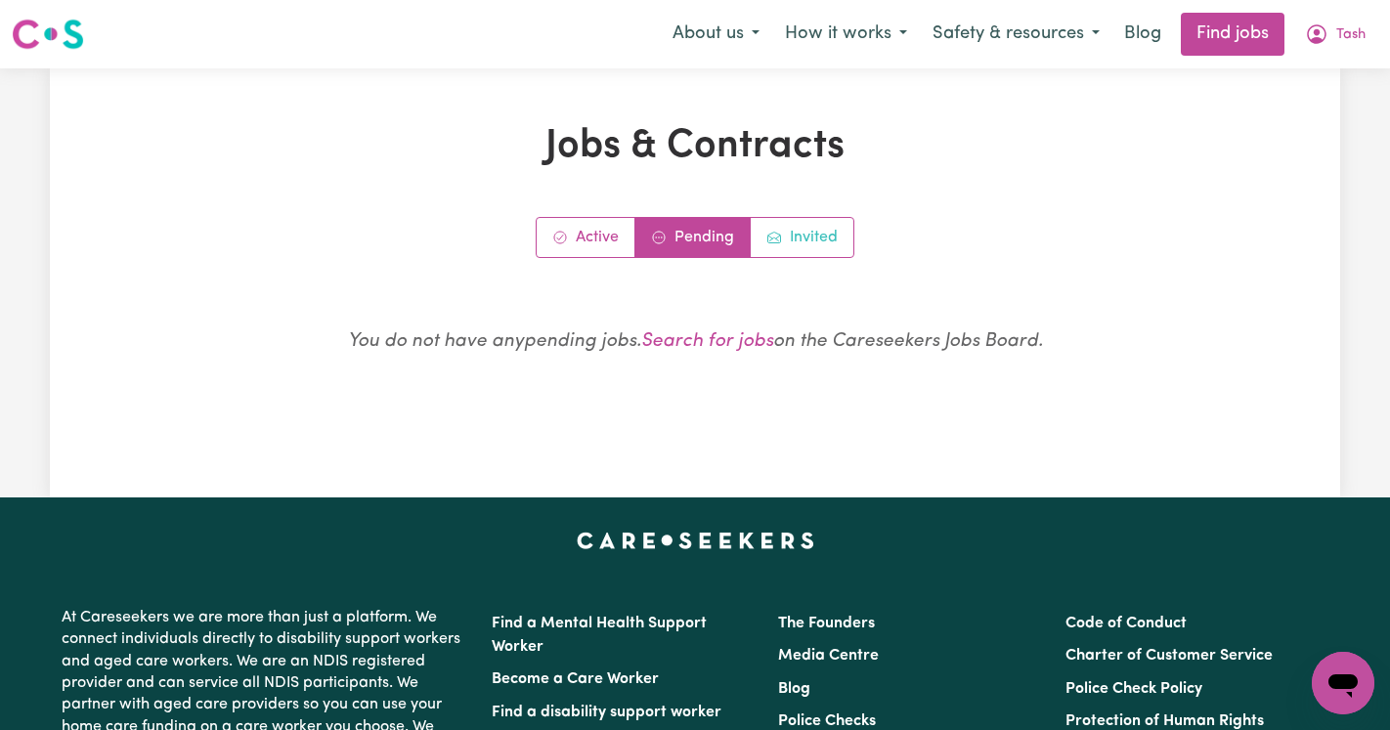 Image resolution: width=1390 pixels, height=730 pixels. I want to click on a: The Founders, so click(826, 624).